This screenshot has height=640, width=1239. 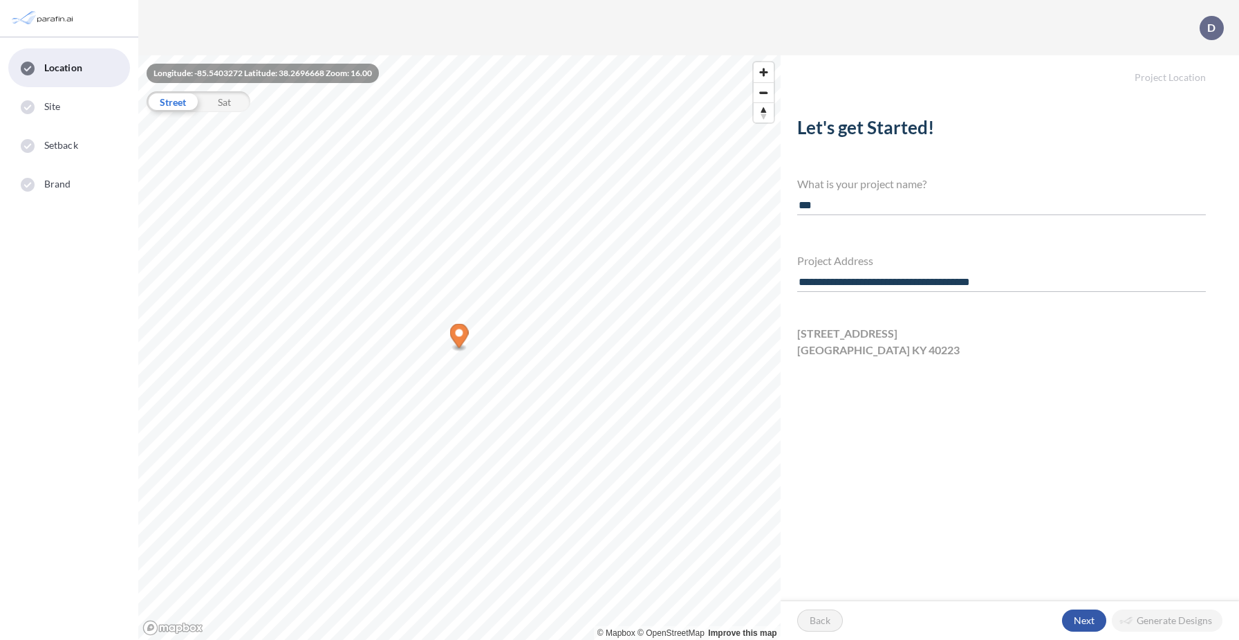 I want to click on span: Location, so click(x=63, y=68).